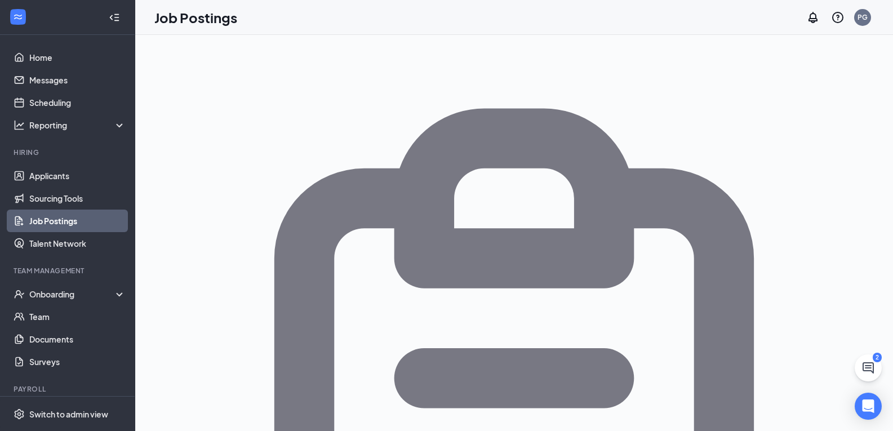  Describe the element at coordinates (77, 176) in the screenshot. I see `a: Applicants` at that location.